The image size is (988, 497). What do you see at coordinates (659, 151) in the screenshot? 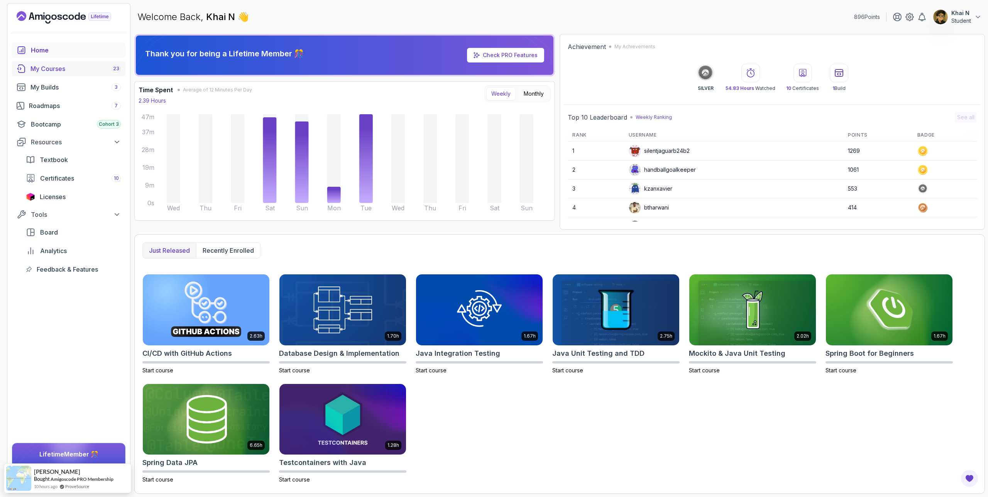
I see `div: silentjaguarb24b2` at bounding box center [659, 151].